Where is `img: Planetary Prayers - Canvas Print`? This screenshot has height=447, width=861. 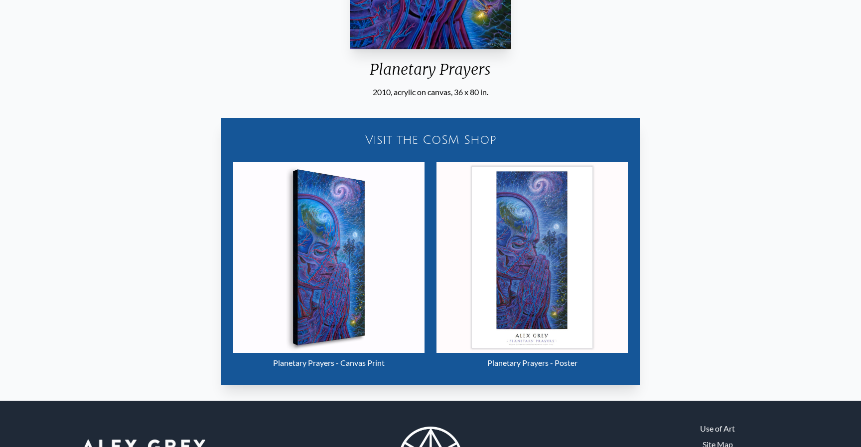
img: Planetary Prayers - Canvas Print is located at coordinates (329, 258).